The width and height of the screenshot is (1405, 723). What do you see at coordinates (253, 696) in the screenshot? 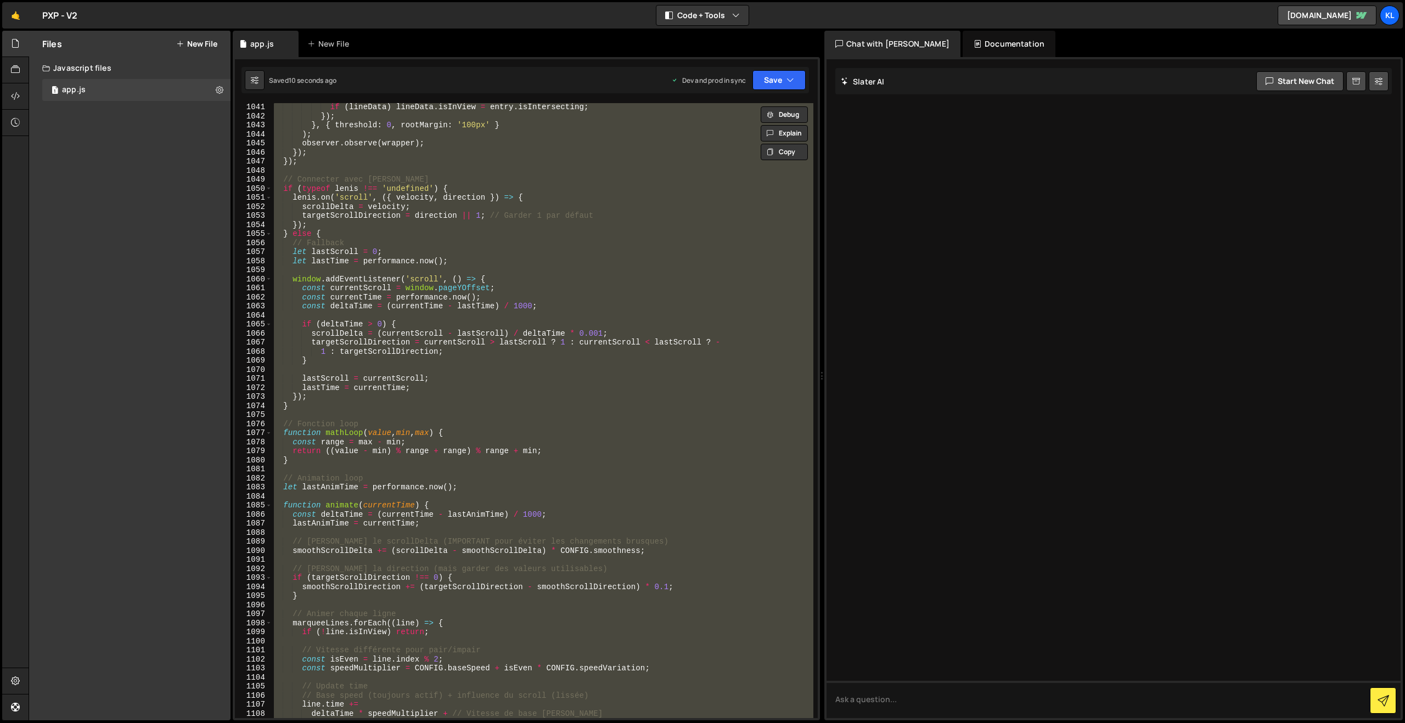
I see `div: 1106` at bounding box center [253, 696].